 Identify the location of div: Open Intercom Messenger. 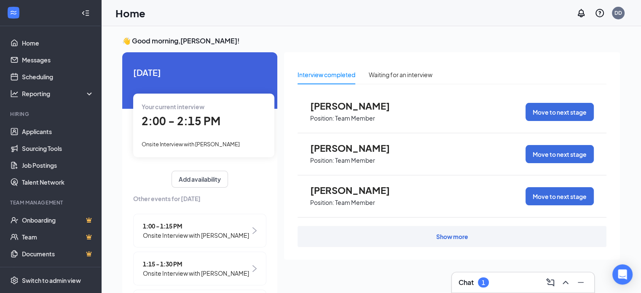
(623, 274).